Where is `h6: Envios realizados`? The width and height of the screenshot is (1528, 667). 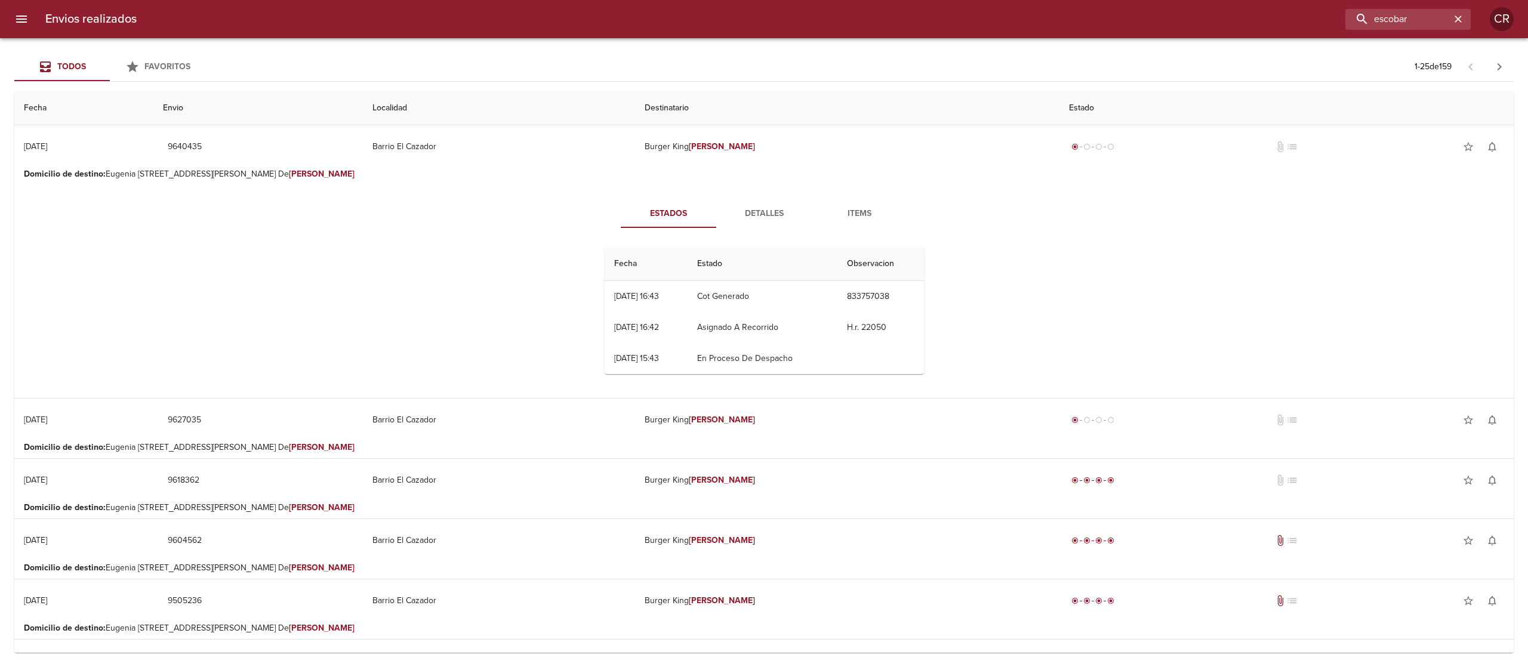
h6: Envios realizados is located at coordinates (91, 19).